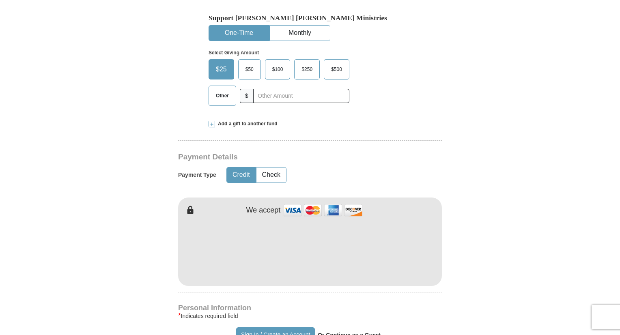 The height and width of the screenshot is (335, 620). Describe the element at coordinates (197, 175) in the screenshot. I see `h5: Payment Type` at that location.